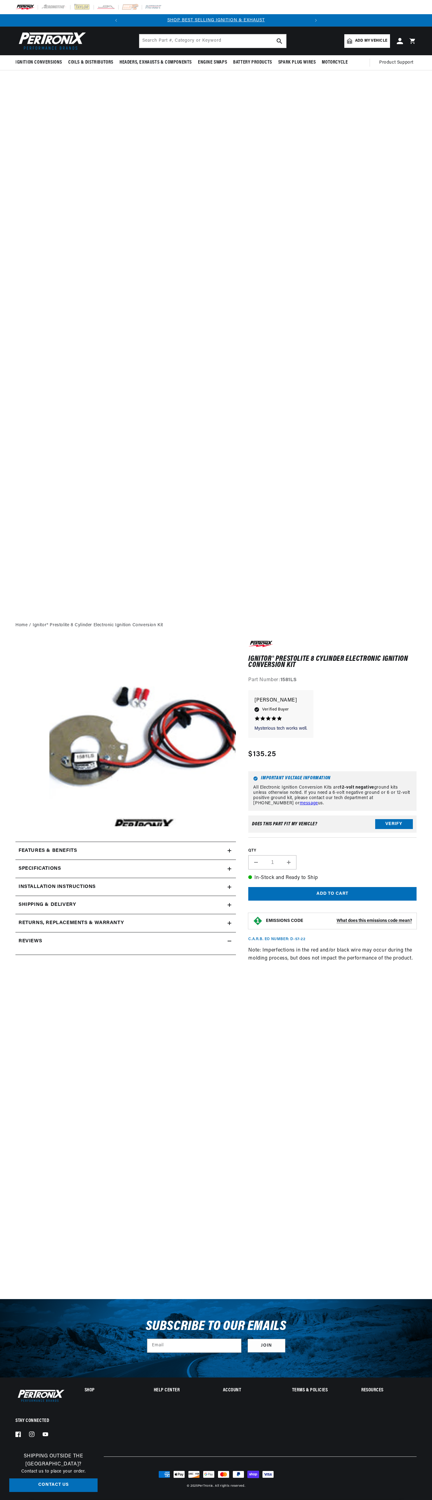 This screenshot has width=432, height=1500. I want to click on summary: Product Support, so click(398, 63).